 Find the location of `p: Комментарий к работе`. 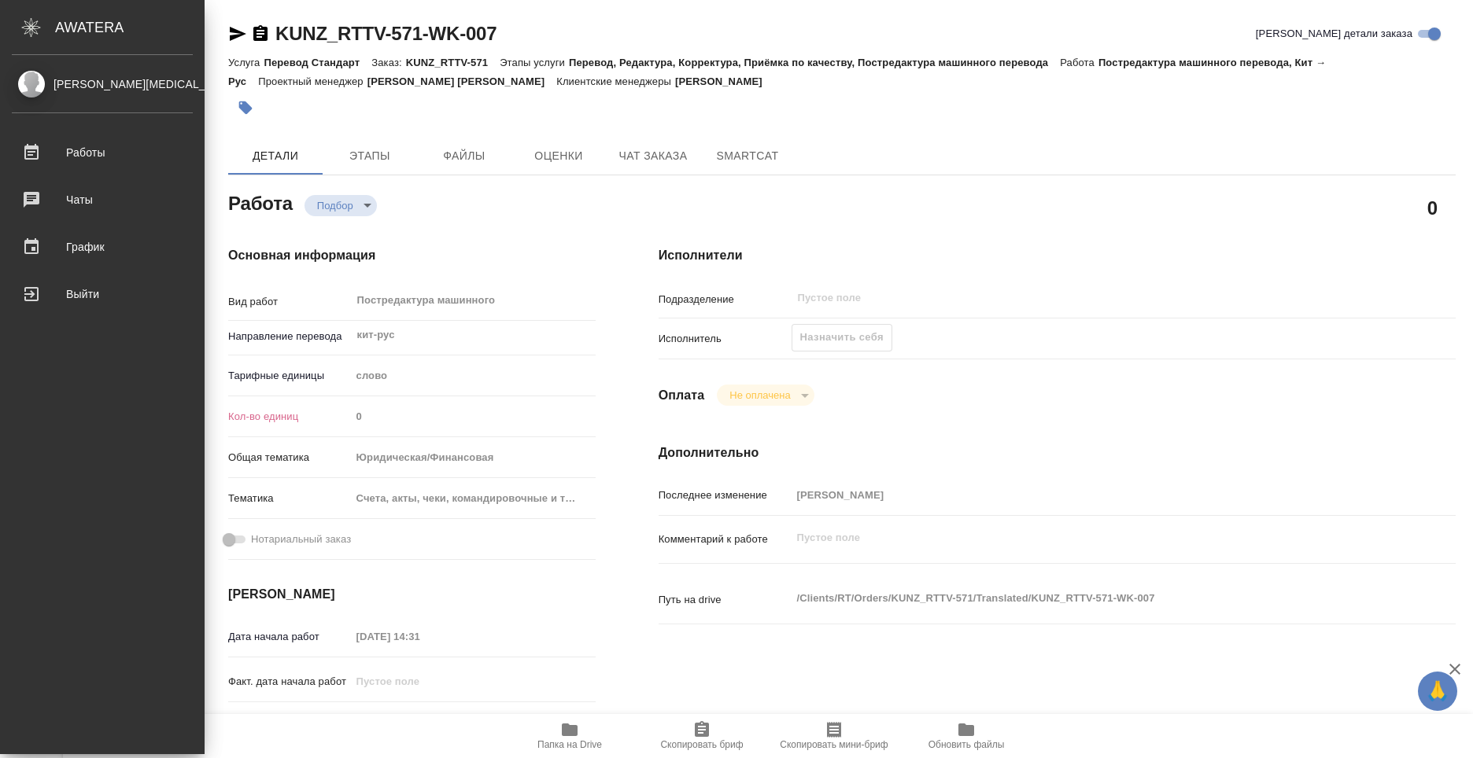

p: Комментарий к работе is located at coordinates (724, 540).